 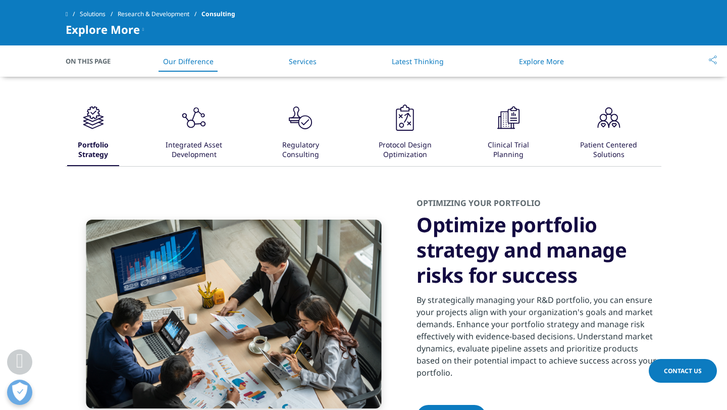 What do you see at coordinates (93, 61) in the screenshot?
I see `span: On This Page` at bounding box center [93, 61].